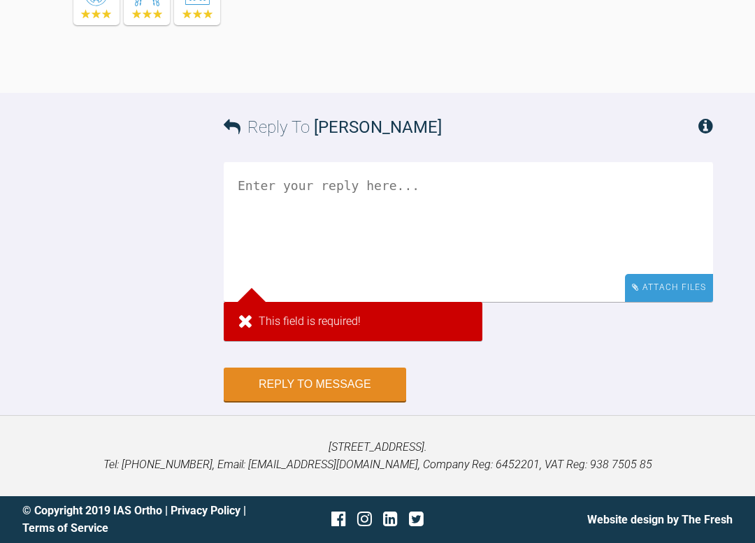 This screenshot has width=755, height=543. What do you see at coordinates (669, 287) in the screenshot?
I see `div: Attach Files` at bounding box center [669, 287].